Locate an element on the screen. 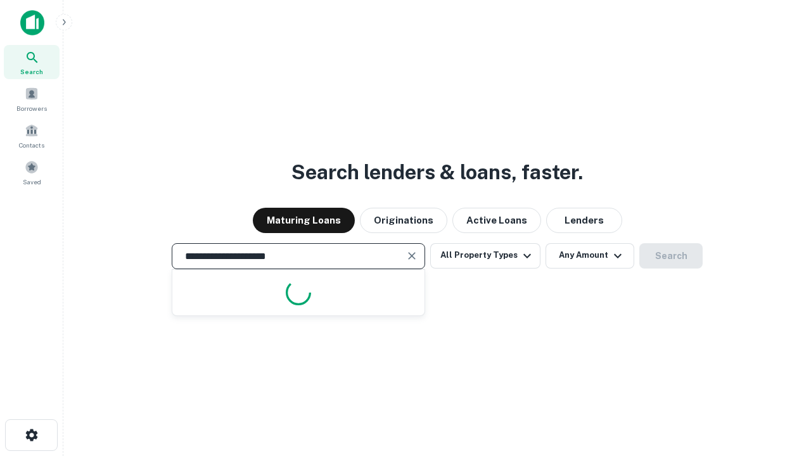 Image resolution: width=811 pixels, height=456 pixels. div: Chat Widget is located at coordinates (779, 385).